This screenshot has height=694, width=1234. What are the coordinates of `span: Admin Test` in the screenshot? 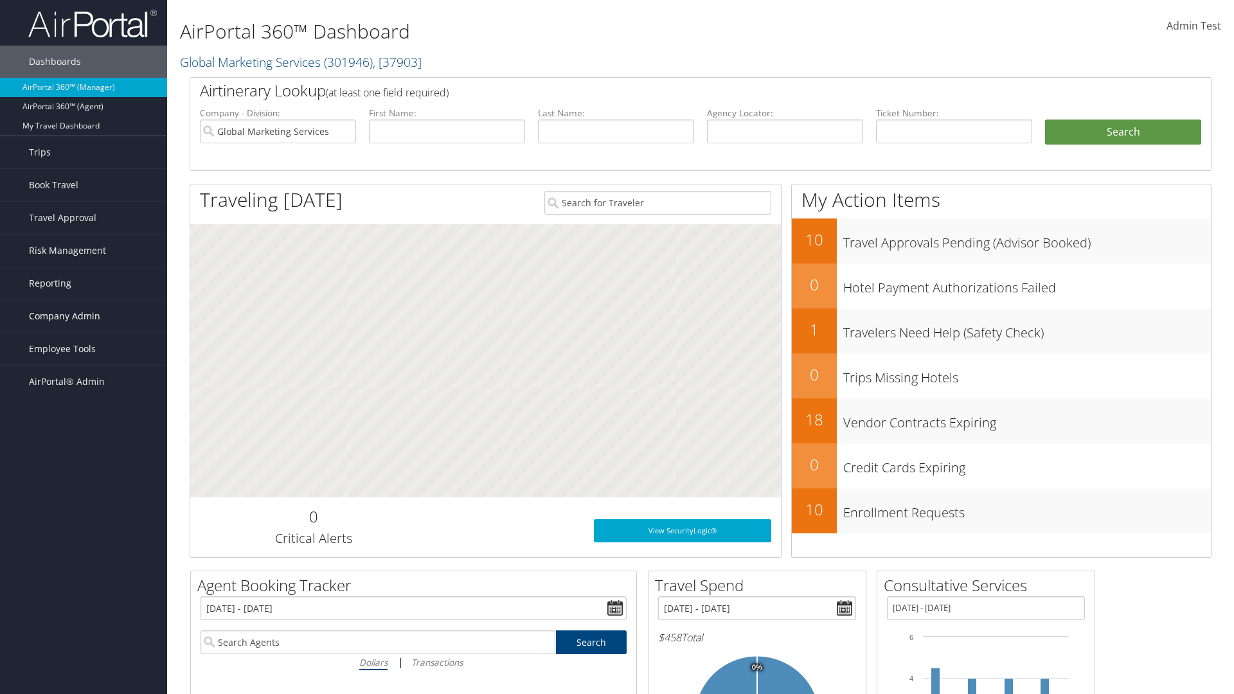 It's located at (1193, 26).